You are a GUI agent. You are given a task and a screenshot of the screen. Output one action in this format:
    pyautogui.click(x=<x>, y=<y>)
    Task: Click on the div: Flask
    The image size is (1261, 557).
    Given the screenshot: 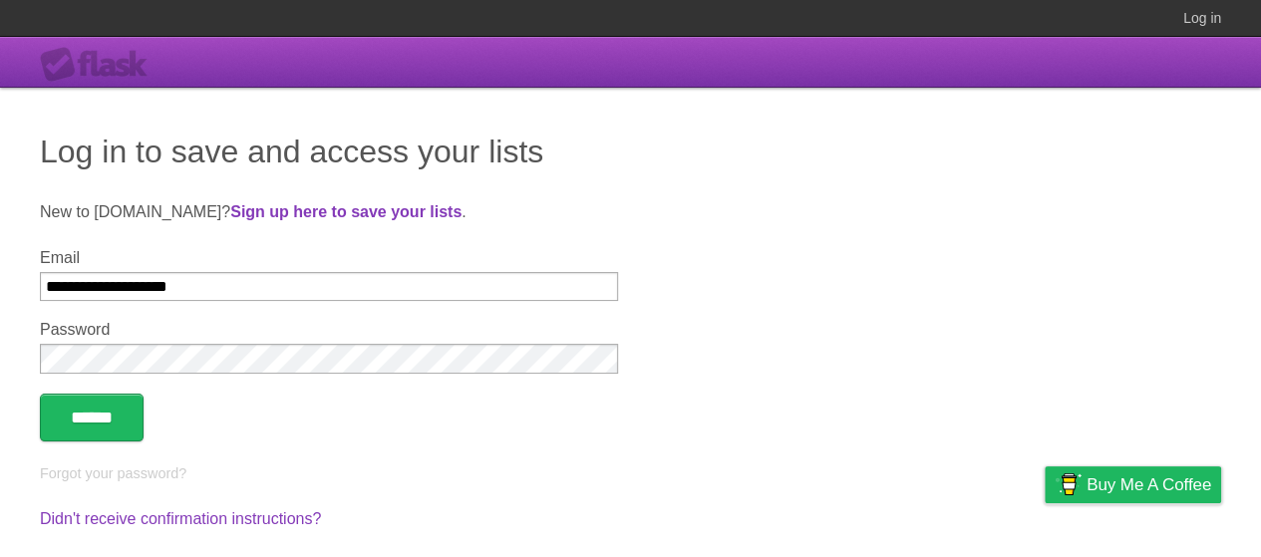 What is the action you would take?
    pyautogui.click(x=100, y=65)
    